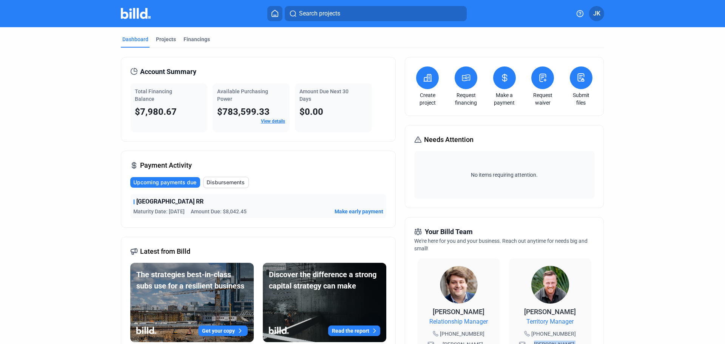 The image size is (725, 344). I want to click on a: Make a payment, so click(504, 99).